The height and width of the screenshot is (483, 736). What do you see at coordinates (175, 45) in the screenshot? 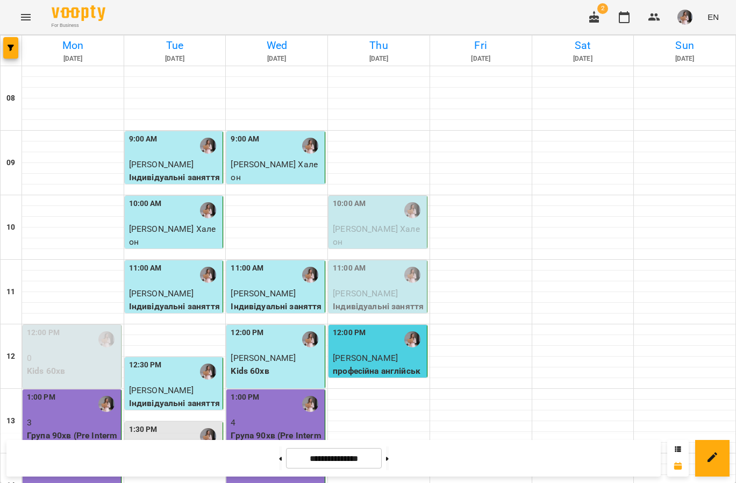
I see `h6: Tue` at bounding box center [175, 45].